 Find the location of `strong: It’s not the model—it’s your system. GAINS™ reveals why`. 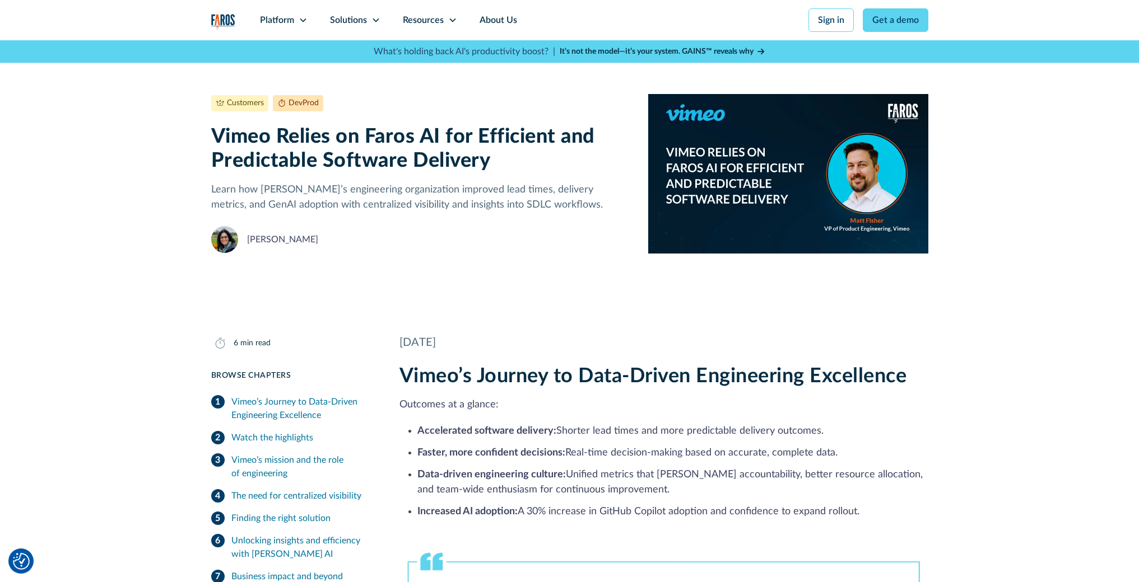

strong: It’s not the model—it’s your system. GAINS™ reveals why is located at coordinates (656, 52).